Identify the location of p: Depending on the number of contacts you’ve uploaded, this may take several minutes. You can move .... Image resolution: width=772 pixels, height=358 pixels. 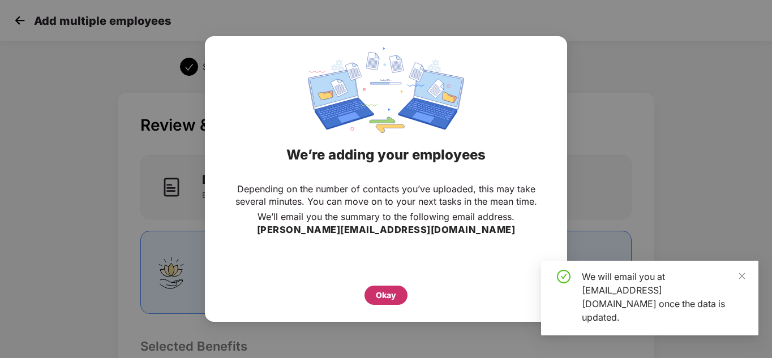
(386, 195).